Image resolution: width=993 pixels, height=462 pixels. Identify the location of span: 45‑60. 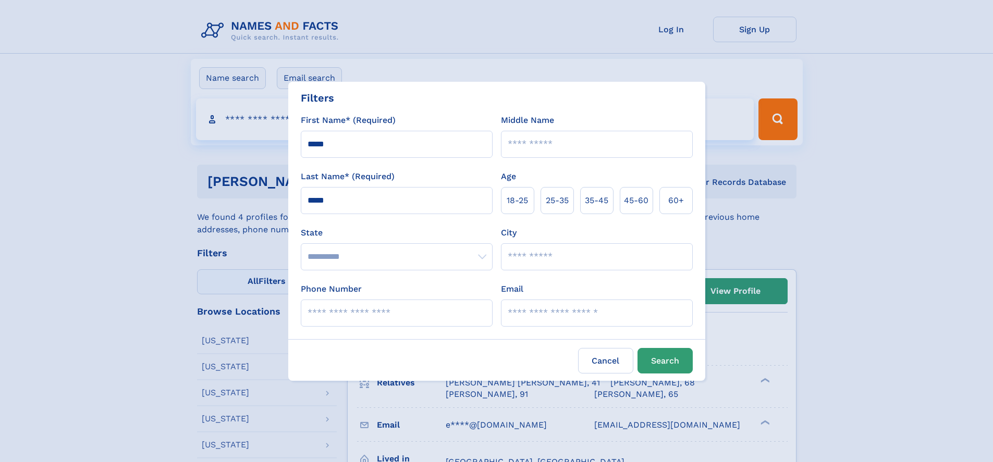
(636, 201).